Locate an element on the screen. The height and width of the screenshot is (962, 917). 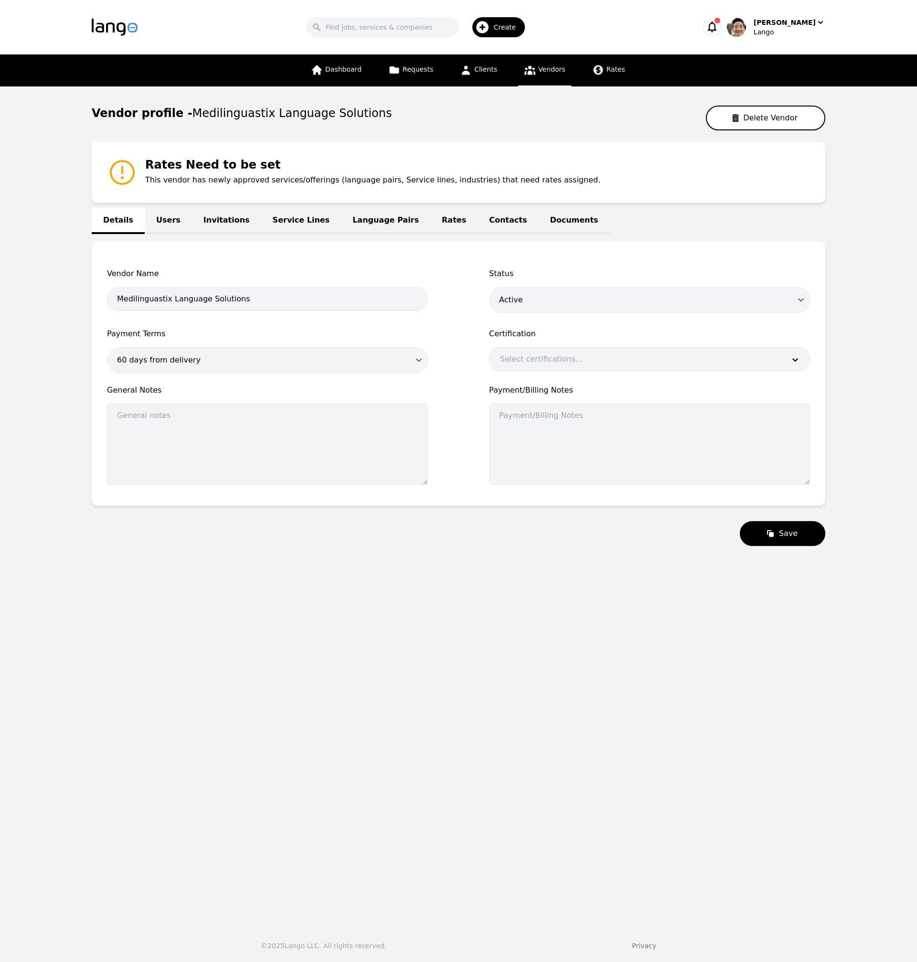
button: Delete Vendor is located at coordinates (765, 118).